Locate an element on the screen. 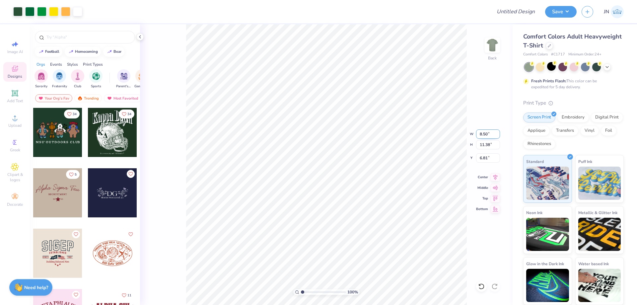 The height and width of the screenshot is (305, 637). span: Image AI is located at coordinates (15, 52).